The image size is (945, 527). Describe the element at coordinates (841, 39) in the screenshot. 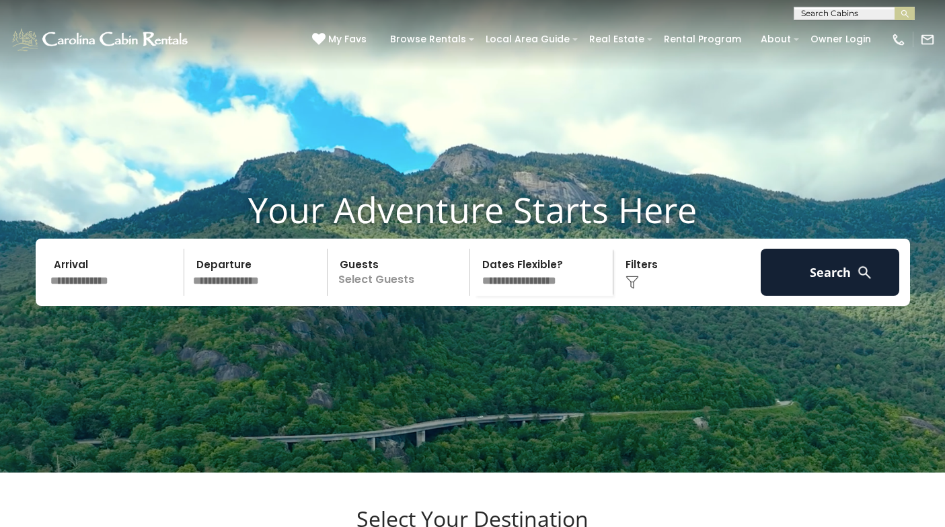

I see `a: Owner Login` at that location.